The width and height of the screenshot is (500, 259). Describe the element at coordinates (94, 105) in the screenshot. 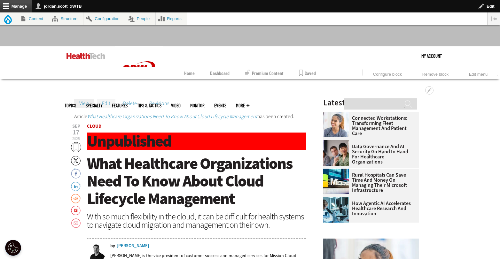

I see `span: Specialty` at that location.